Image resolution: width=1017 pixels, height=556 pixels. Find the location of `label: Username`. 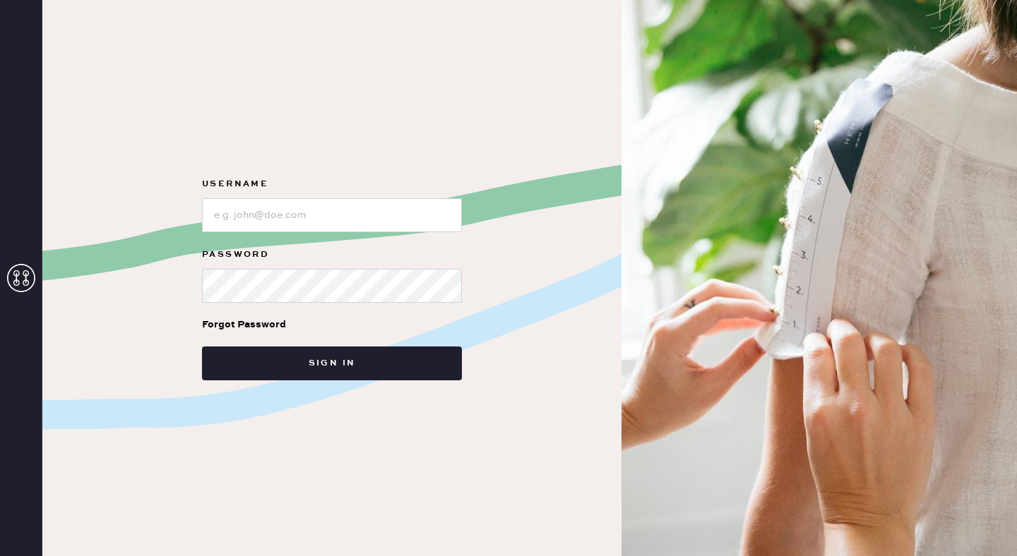

label: Username is located at coordinates (332, 184).